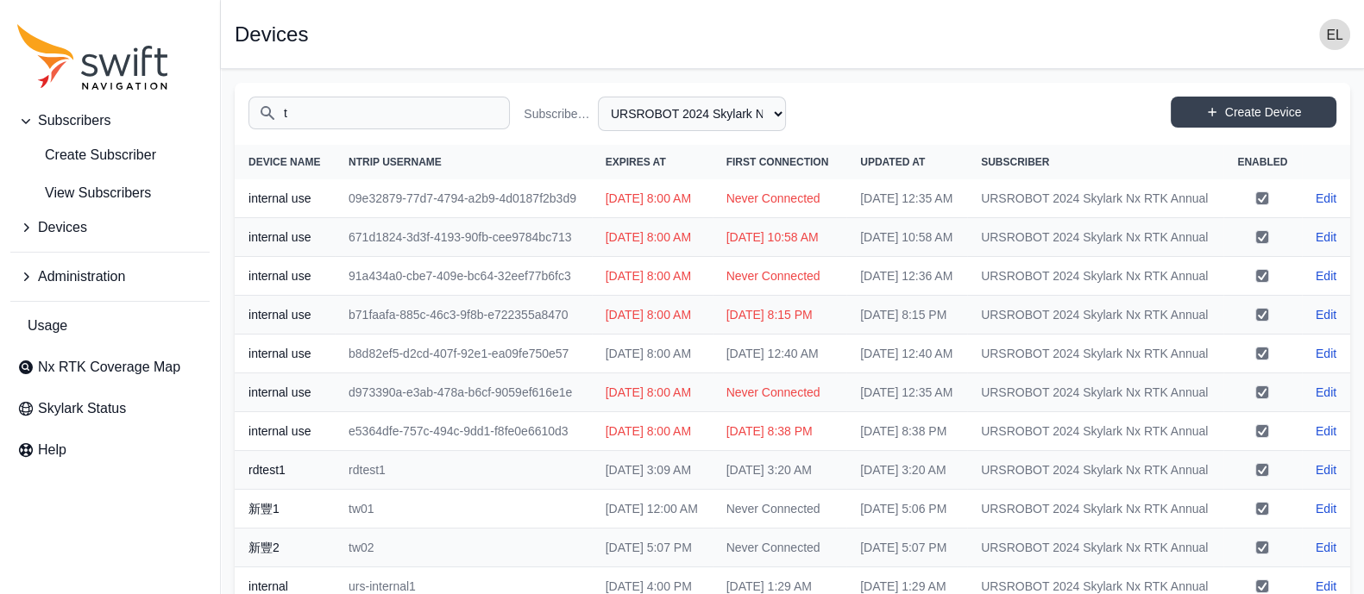 The width and height of the screenshot is (1364, 594). I want to click on a: Skylark Status, so click(110, 409).